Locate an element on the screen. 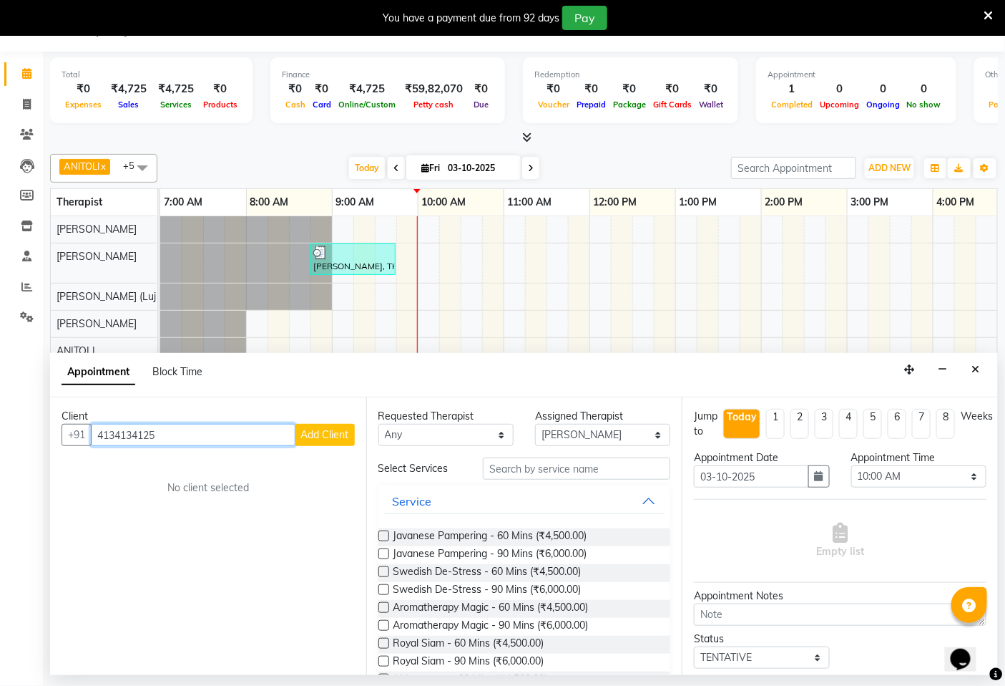 This screenshot has height=686, width=1005. span: Upcoming is located at coordinates (839, 104).